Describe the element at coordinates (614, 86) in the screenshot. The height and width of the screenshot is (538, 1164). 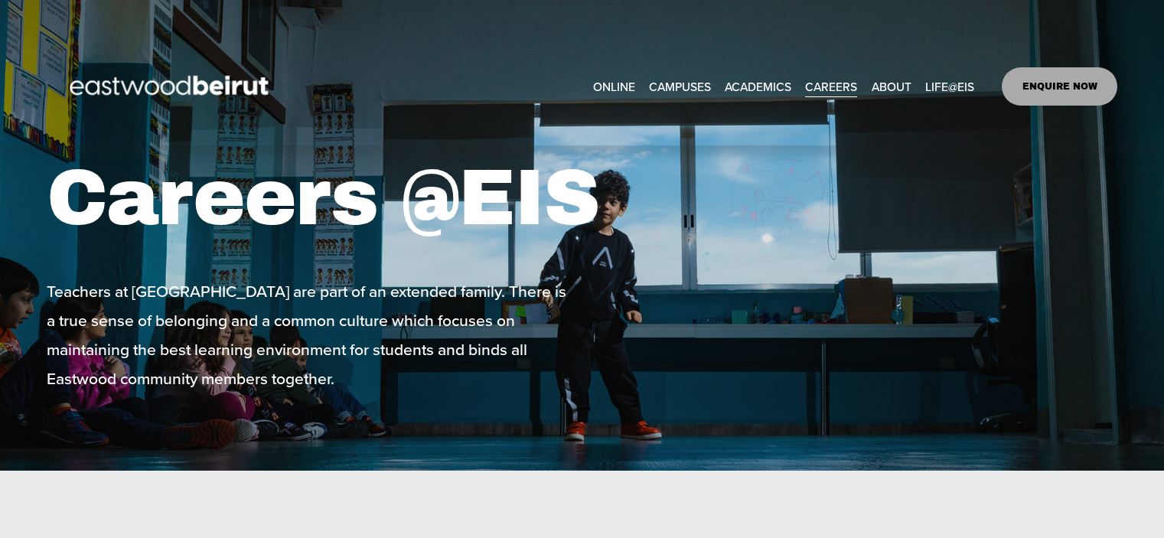
I see `a: ONLINE` at that location.